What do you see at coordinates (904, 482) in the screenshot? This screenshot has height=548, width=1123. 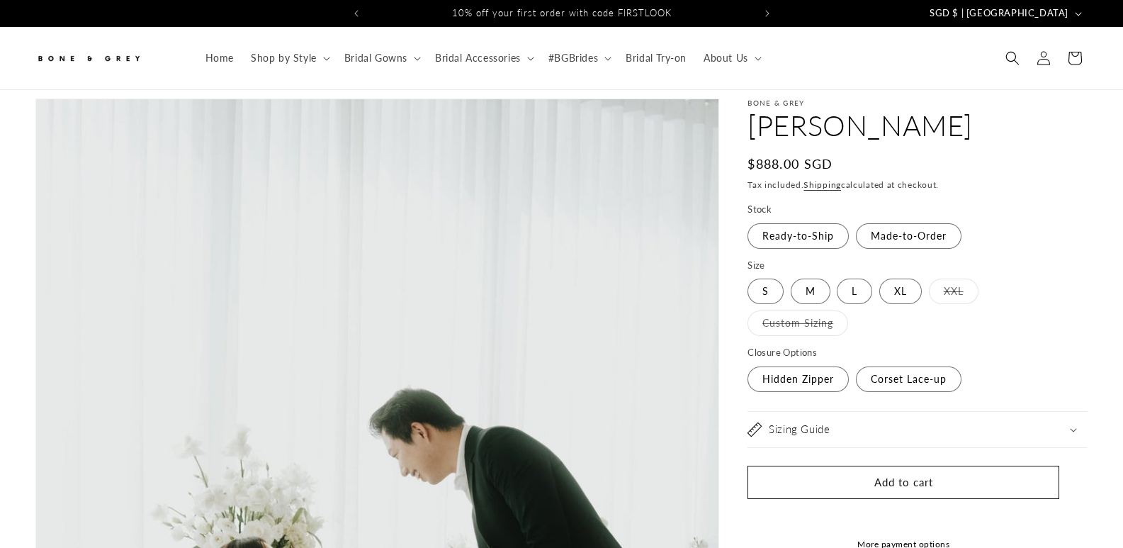 I see `button: Add to cart` at bounding box center [904, 482].